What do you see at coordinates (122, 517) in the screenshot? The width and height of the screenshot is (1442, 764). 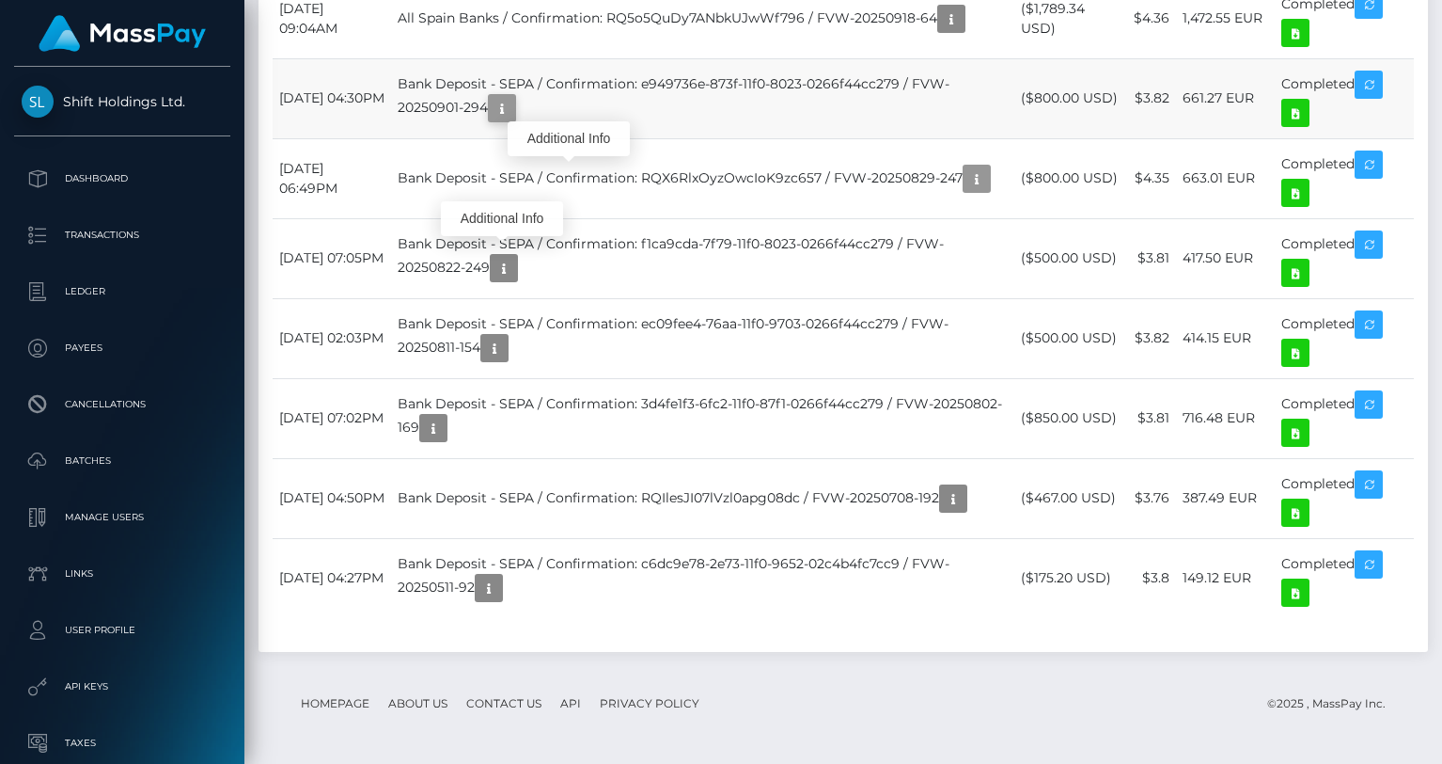 I see `a: Manage Users` at bounding box center [122, 517].